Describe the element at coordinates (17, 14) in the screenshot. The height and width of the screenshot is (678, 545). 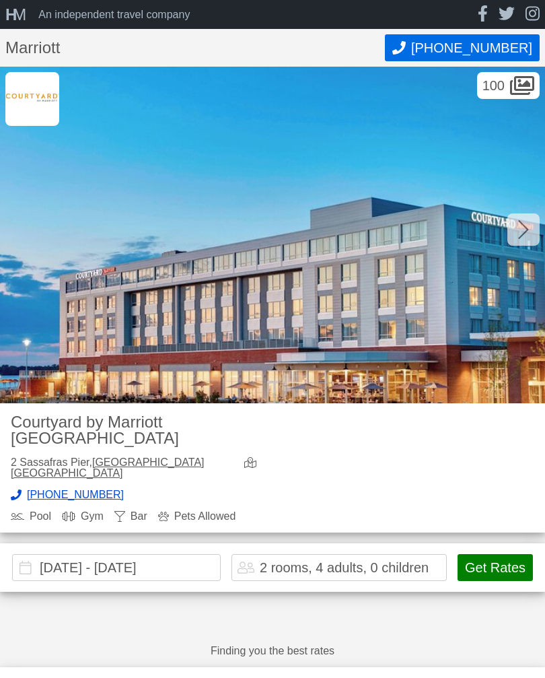
I see `span: M` at that location.